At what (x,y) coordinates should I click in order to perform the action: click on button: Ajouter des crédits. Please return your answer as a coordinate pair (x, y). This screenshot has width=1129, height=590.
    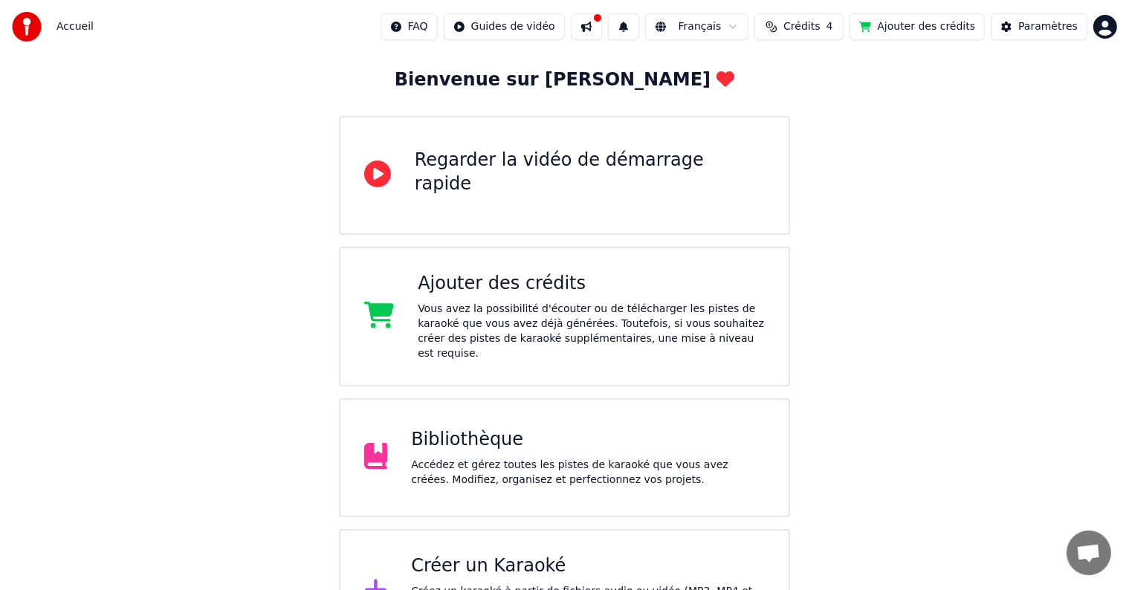
    Looking at the image, I should click on (918, 27).